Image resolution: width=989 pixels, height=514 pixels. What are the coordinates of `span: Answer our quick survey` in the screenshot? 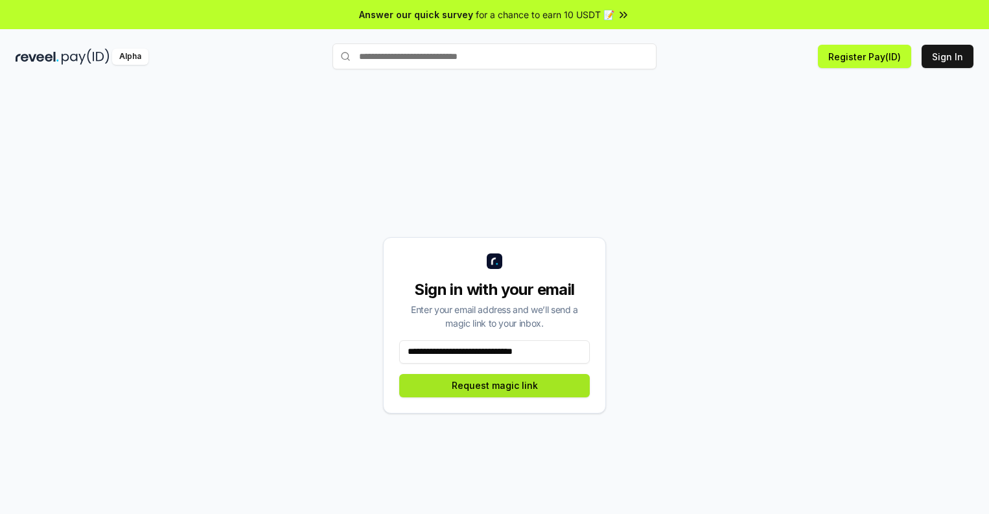 It's located at (416, 14).